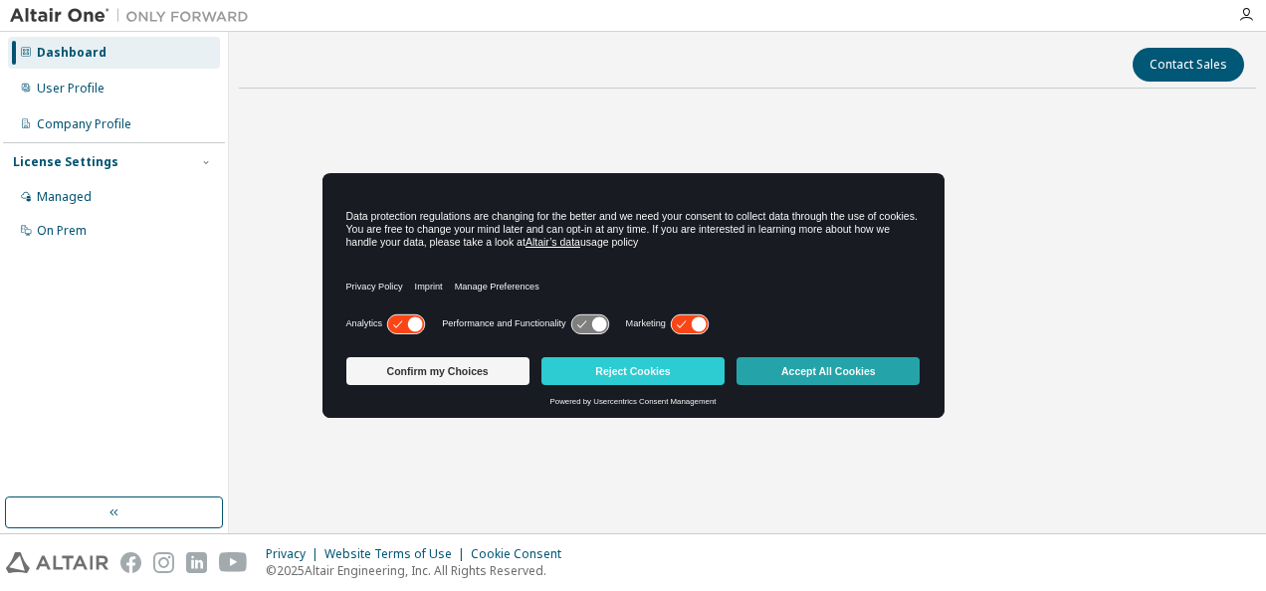 Image resolution: width=1266 pixels, height=591 pixels. What do you see at coordinates (72, 53) in the screenshot?
I see `div: Dashboard` at bounding box center [72, 53].